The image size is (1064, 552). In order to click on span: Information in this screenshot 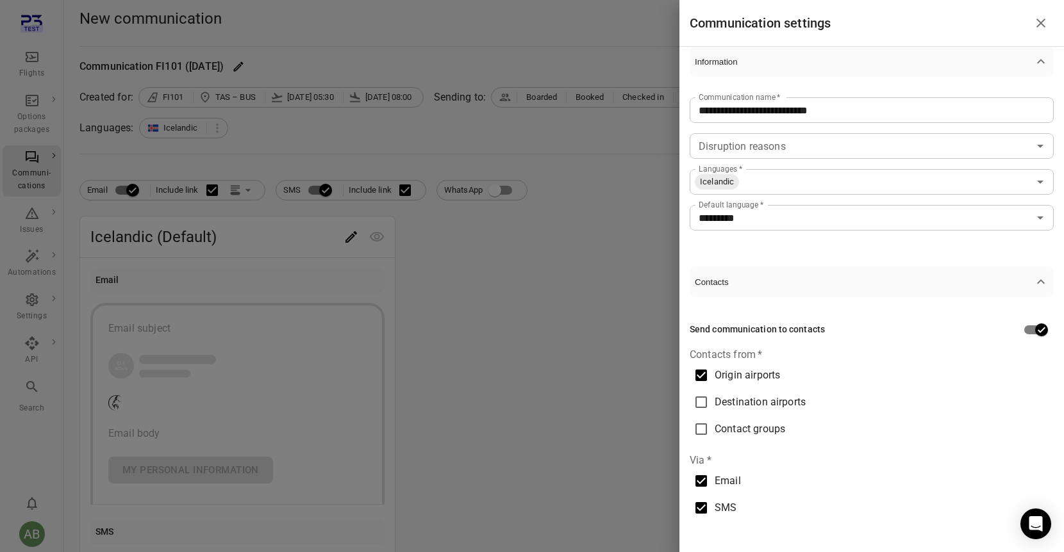, I will do `click(864, 62)`.